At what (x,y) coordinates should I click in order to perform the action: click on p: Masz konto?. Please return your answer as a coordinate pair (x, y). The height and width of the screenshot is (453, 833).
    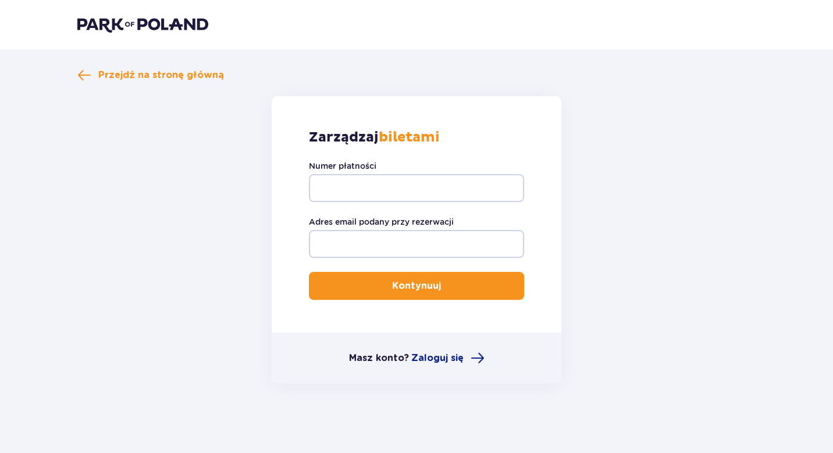
    Looking at the image, I should click on (379, 358).